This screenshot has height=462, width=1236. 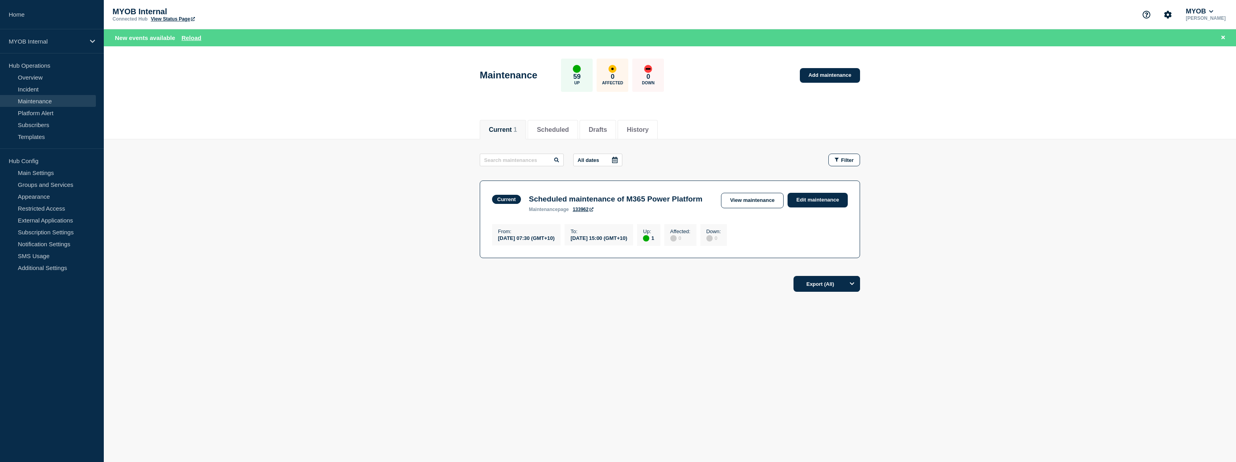 What do you see at coordinates (848, 160) in the screenshot?
I see `span: Filter` at bounding box center [848, 160].